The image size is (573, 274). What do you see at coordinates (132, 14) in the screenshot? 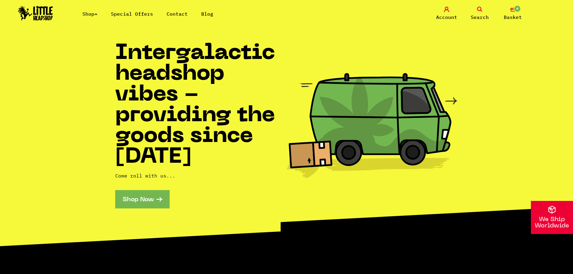
I see `a: Special Offers` at bounding box center [132, 14].